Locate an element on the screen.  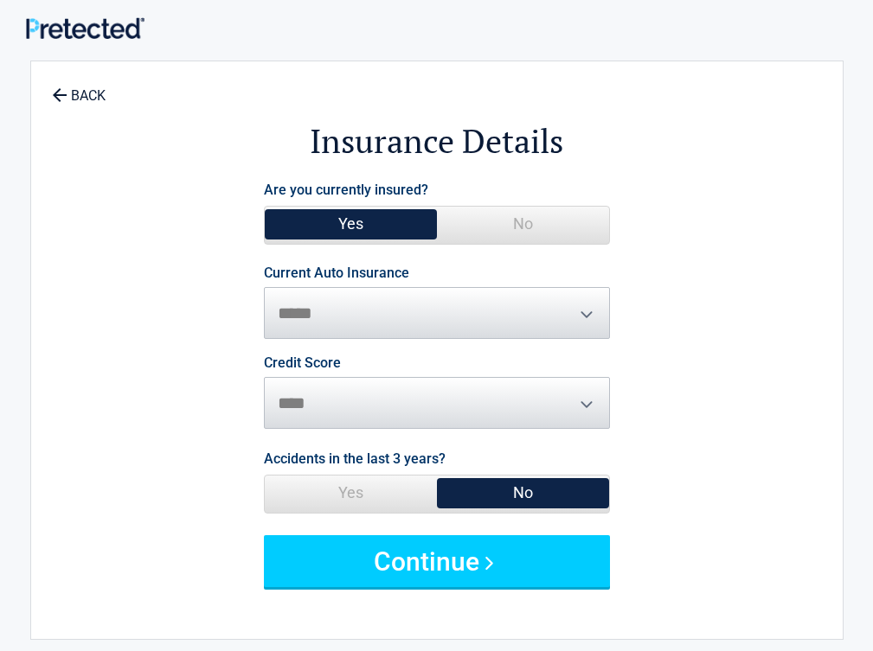
a: BACK is located at coordinates (79, 87).